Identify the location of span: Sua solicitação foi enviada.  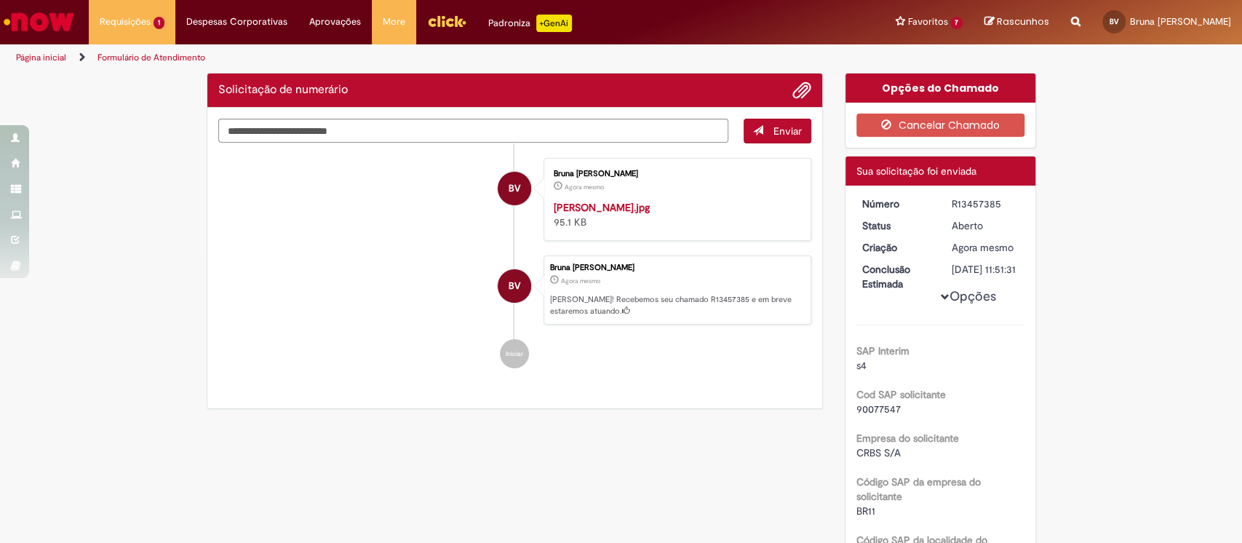
(916, 171).